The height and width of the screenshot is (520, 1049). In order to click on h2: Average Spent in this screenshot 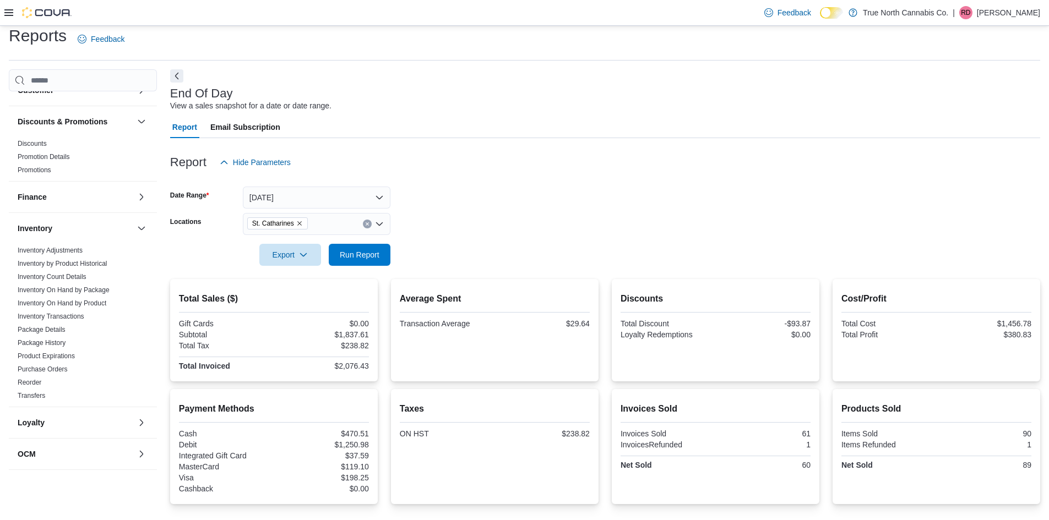, I will do `click(494, 299)`.